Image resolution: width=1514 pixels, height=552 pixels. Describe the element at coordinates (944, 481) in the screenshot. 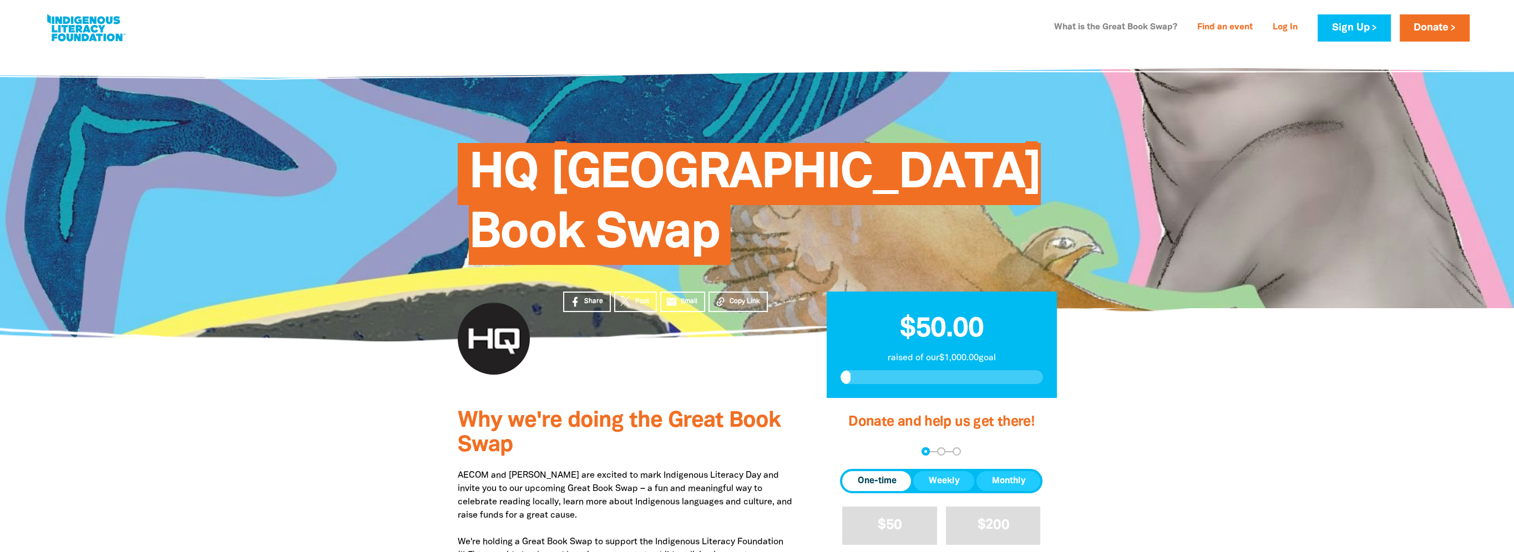

I see `button: Weekly` at that location.